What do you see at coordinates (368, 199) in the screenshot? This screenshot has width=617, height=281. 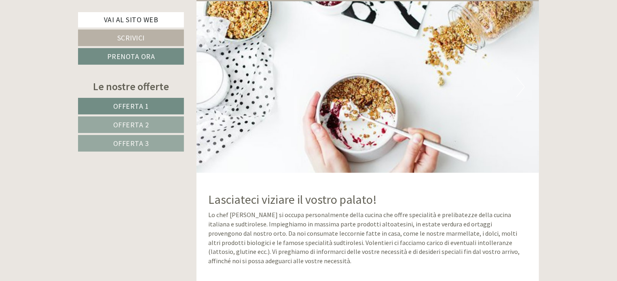 I see `h2: Lasciateci viziare il vostro palato!` at bounding box center [368, 199].